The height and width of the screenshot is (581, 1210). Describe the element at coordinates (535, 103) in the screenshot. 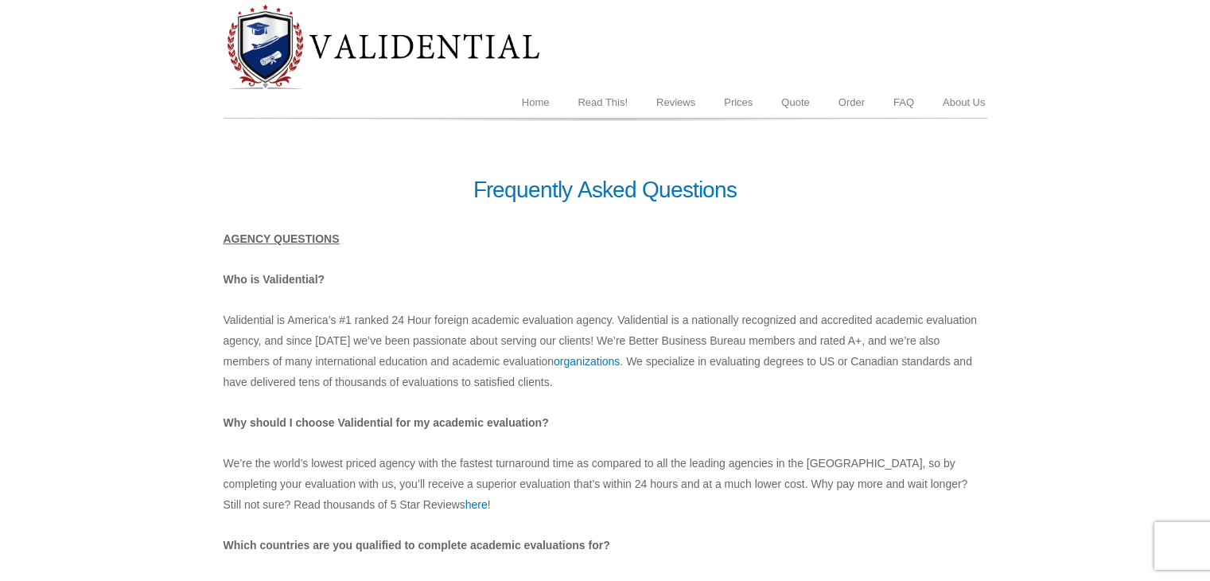

I see `a: Home` at that location.